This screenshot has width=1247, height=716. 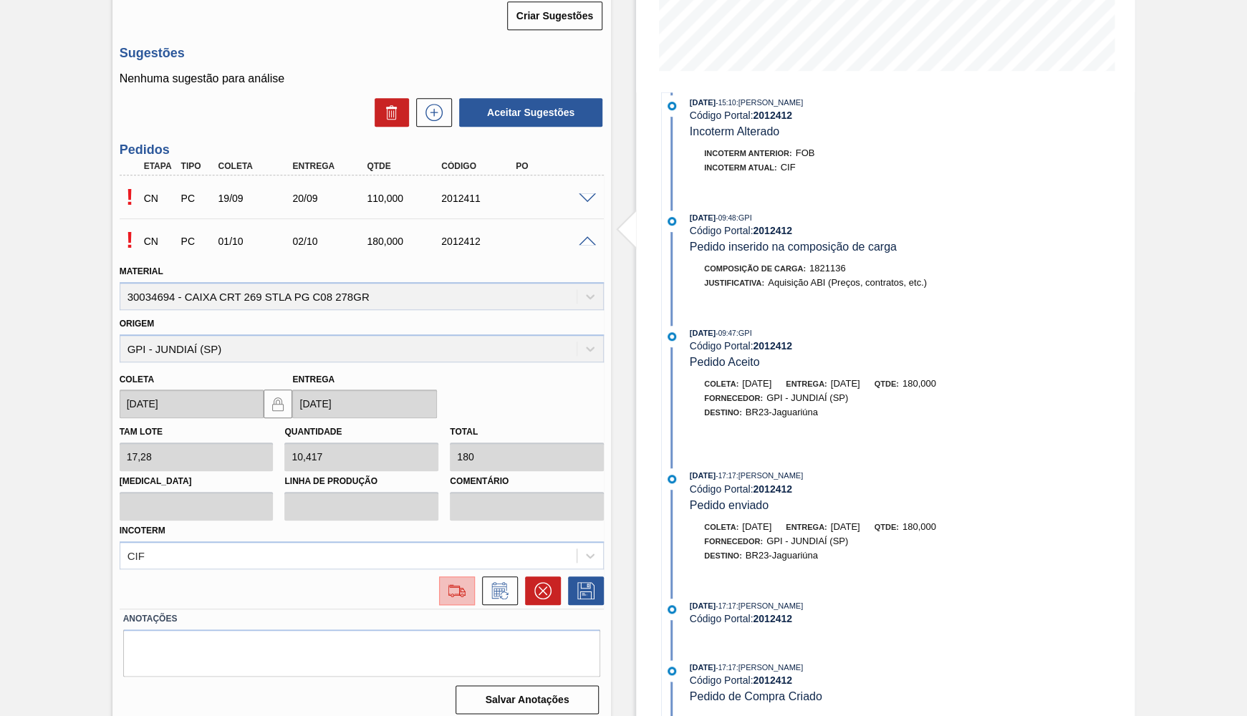 What do you see at coordinates (527, 700) in the screenshot?
I see `button: Salvar Anotações` at bounding box center [527, 700].